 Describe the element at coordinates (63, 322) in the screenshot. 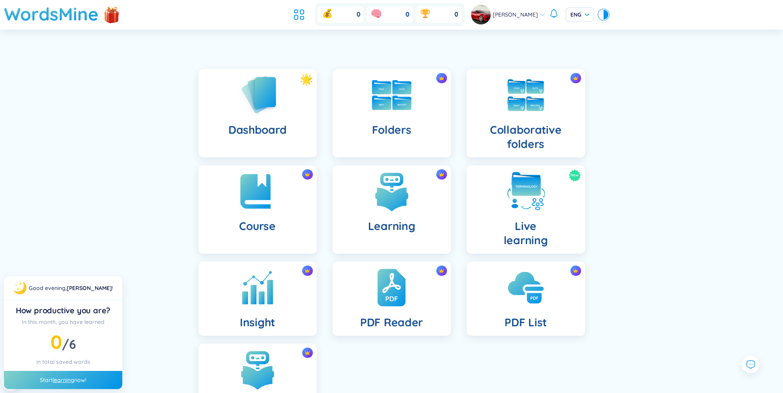

I see `div: In this month, you have learned` at that location.